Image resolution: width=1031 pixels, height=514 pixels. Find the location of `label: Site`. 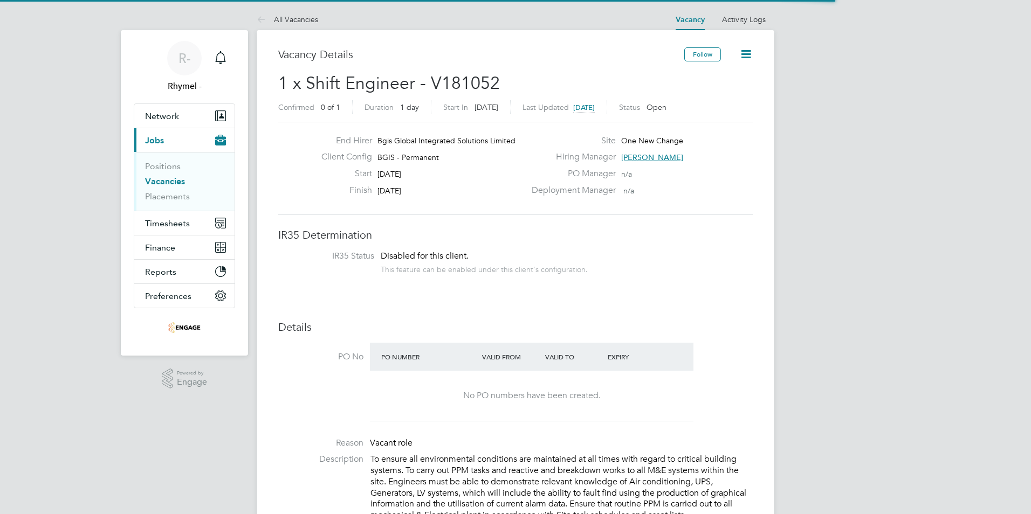

label: Site is located at coordinates (570, 141).